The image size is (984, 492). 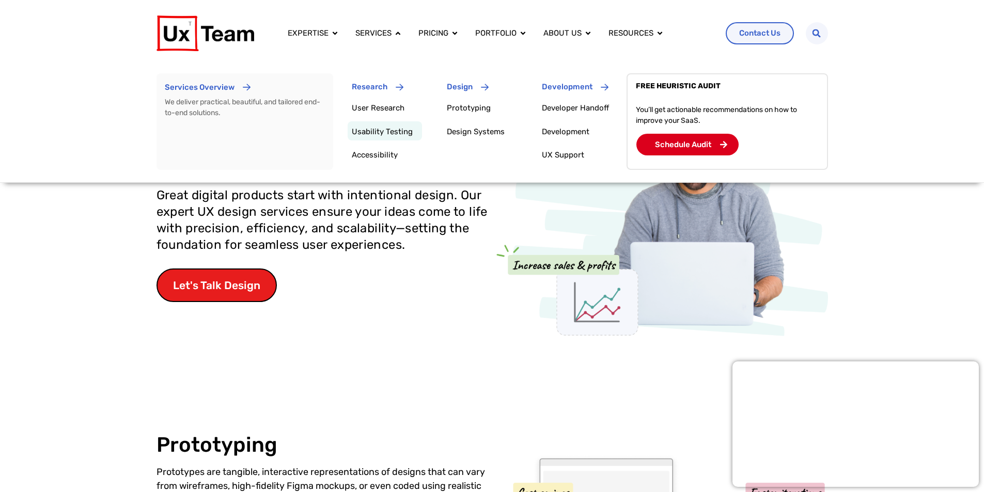 What do you see at coordinates (369, 87) in the screenshot?
I see `p: Research` at bounding box center [369, 87].